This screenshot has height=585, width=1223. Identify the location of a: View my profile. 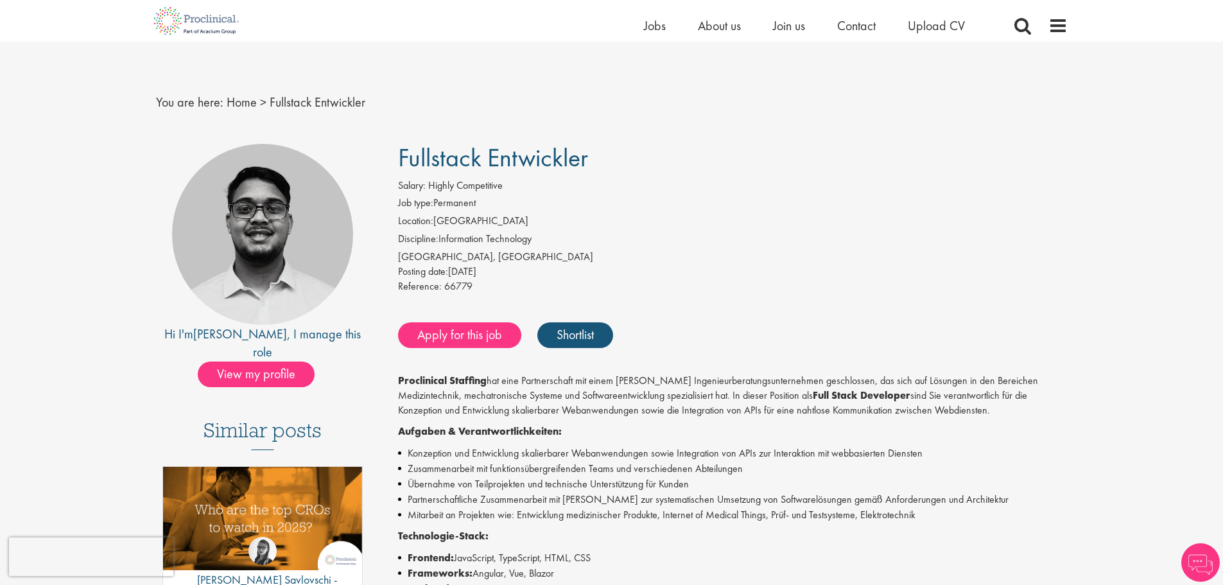
(263, 372).